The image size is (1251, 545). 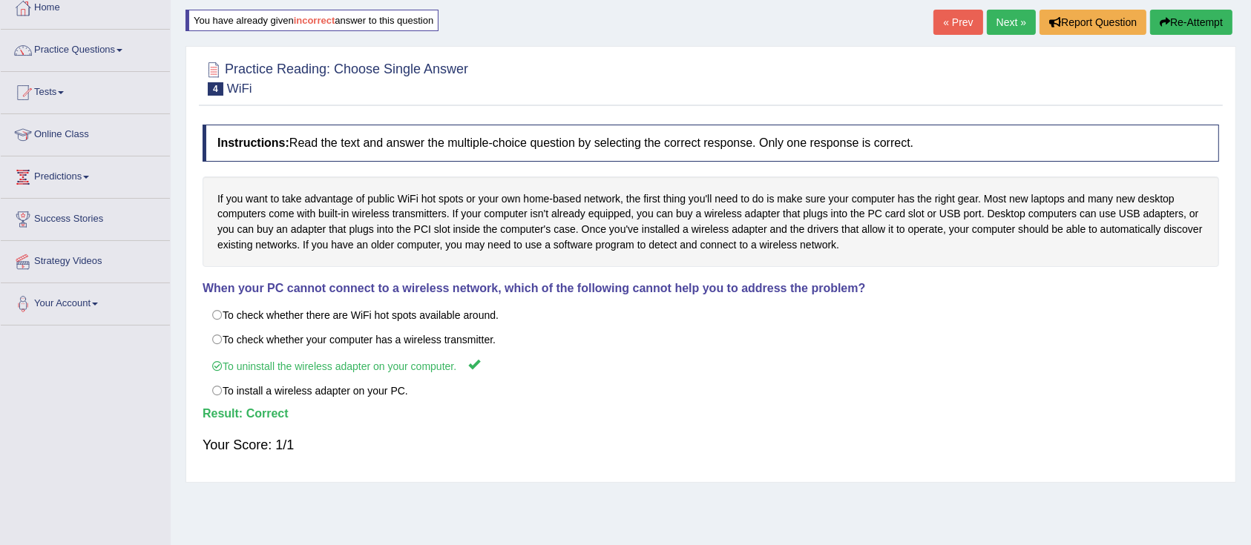 What do you see at coordinates (711, 289) in the screenshot?
I see `h4: When your PC cannot connect to a wireless network, which of the following cannot help you to addr...` at bounding box center [711, 289].